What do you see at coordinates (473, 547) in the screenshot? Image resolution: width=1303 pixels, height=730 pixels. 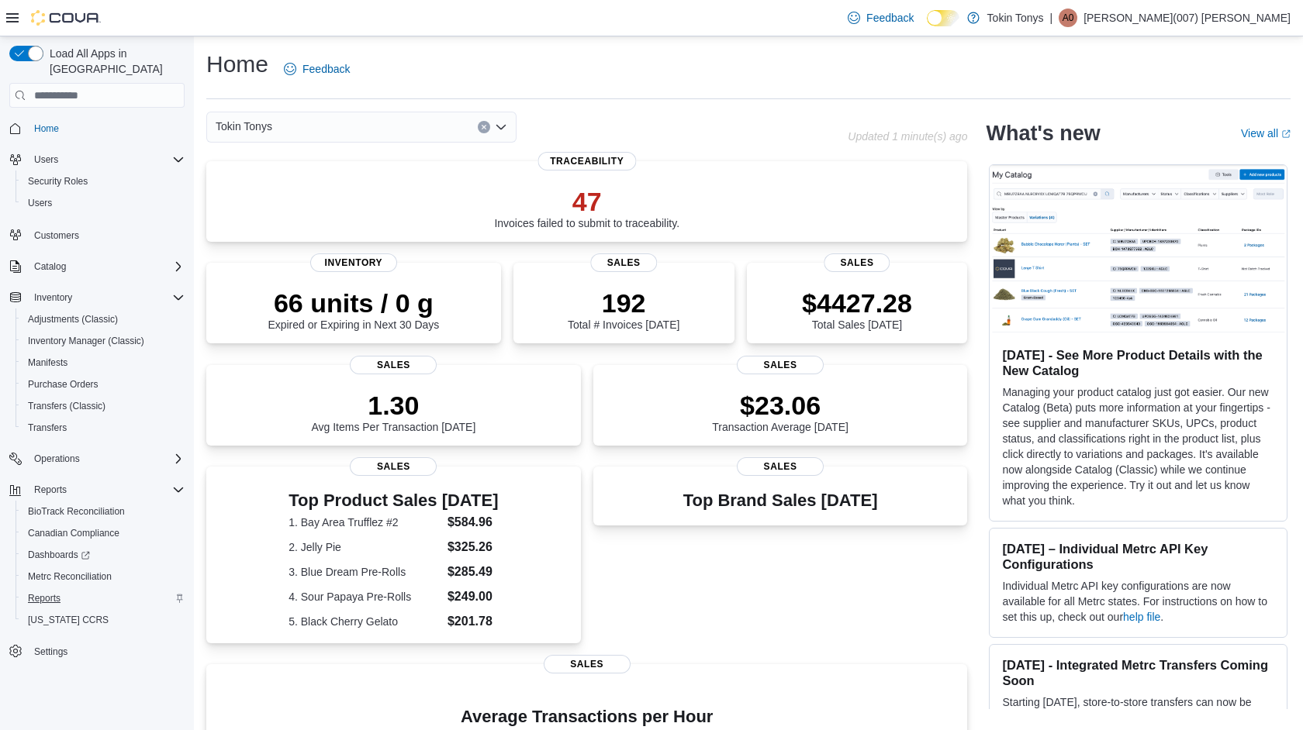 I see `dd: $325.26` at bounding box center [473, 547].